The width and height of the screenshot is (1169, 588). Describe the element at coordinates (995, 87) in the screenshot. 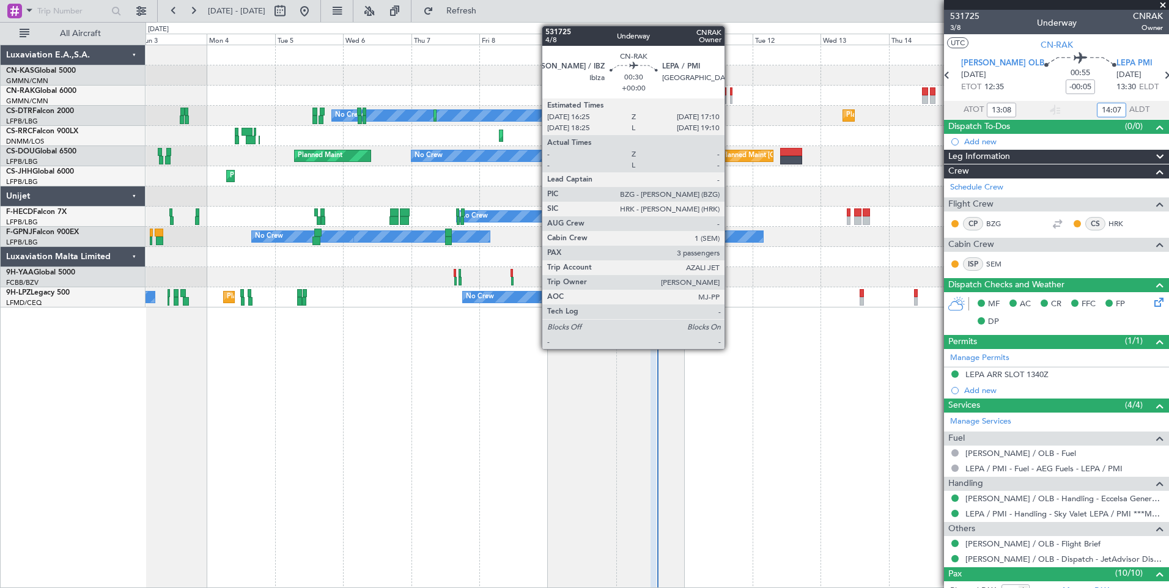

I see `span: 12:35` at that location.